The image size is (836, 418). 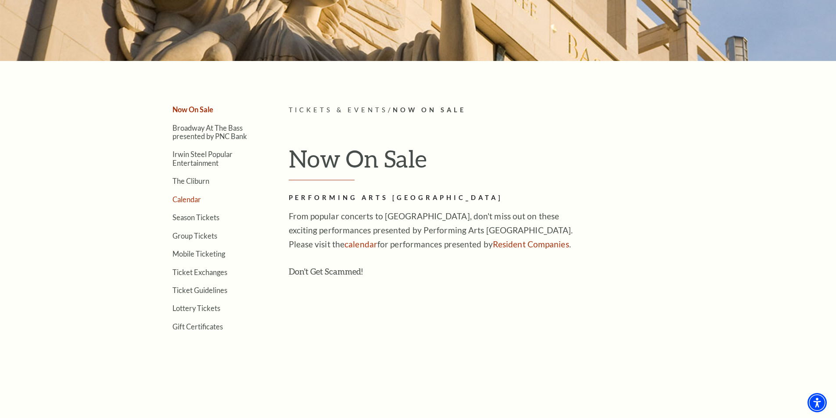 I want to click on a: Now On Sale, so click(x=193, y=109).